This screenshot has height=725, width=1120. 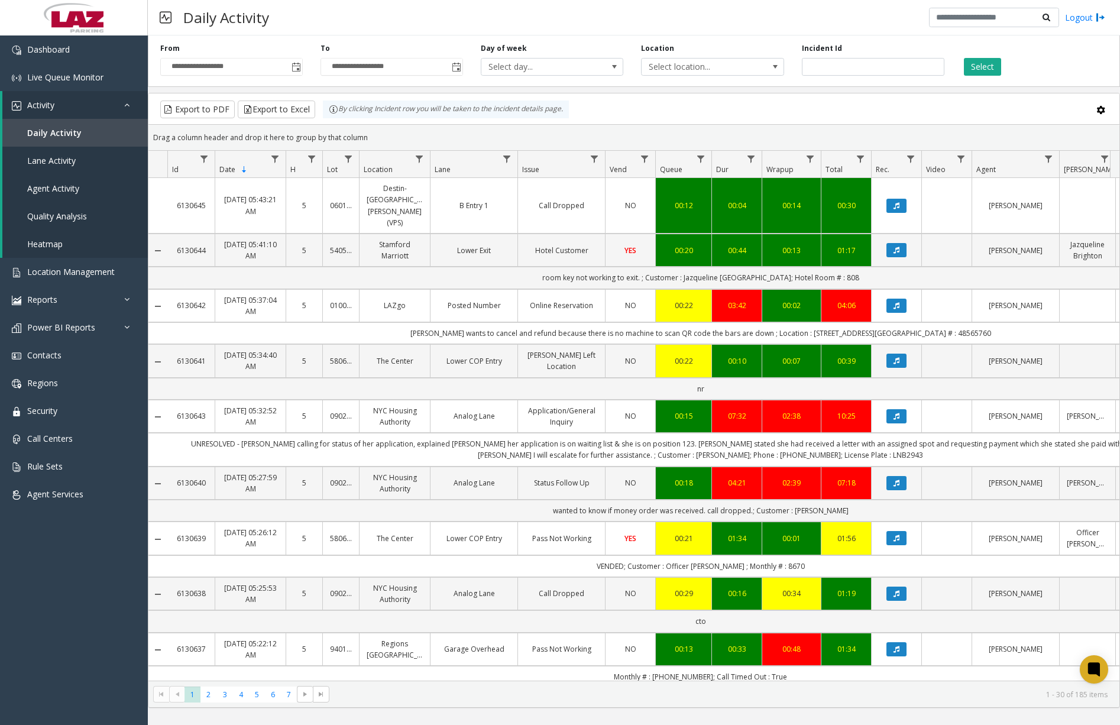 What do you see at coordinates (275, 158) in the screenshot?
I see `a: Date Filter Menu` at bounding box center [275, 158].